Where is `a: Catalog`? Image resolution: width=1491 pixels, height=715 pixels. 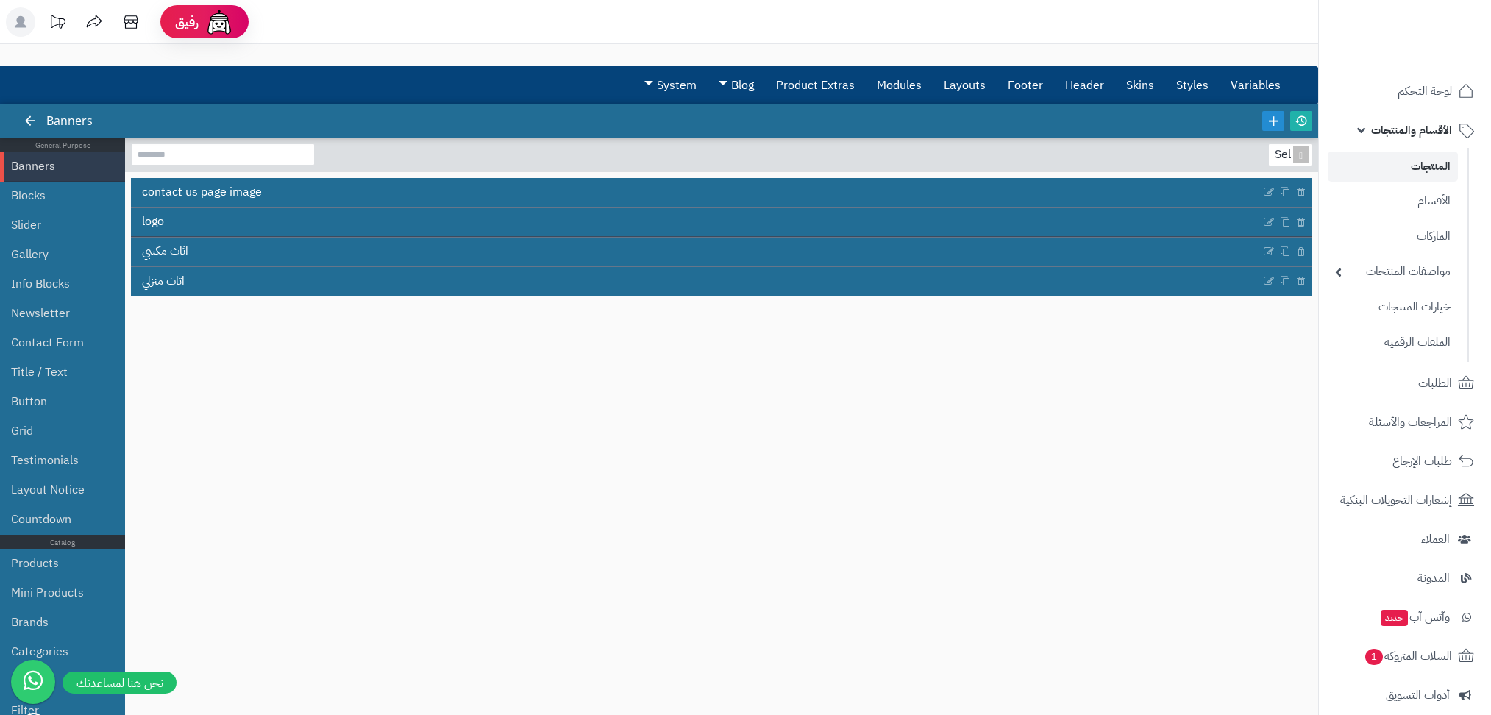
a: Catalog is located at coordinates (57, 681).